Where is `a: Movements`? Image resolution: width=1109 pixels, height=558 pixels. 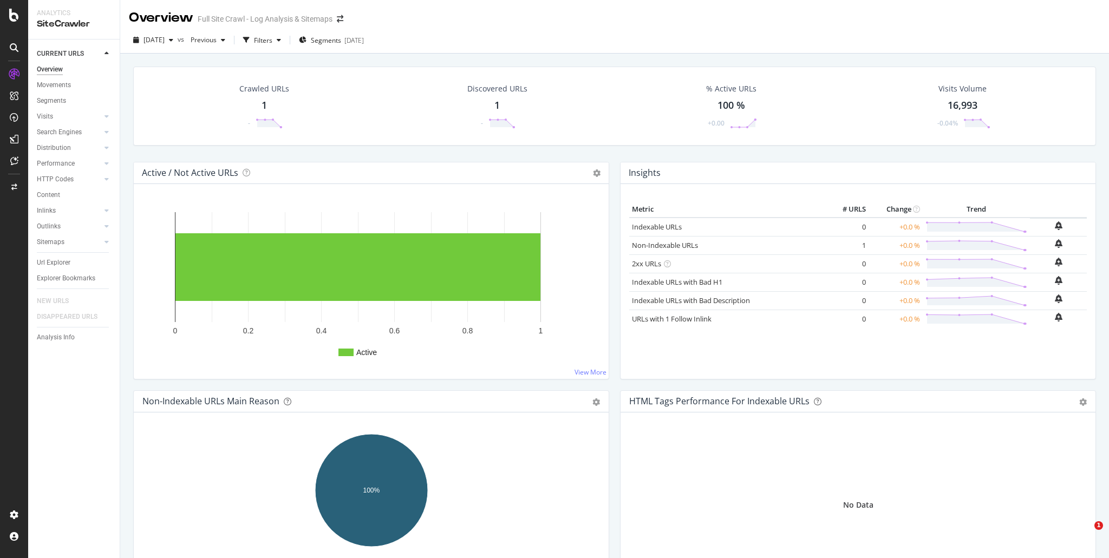
a: Movements is located at coordinates (74, 85).